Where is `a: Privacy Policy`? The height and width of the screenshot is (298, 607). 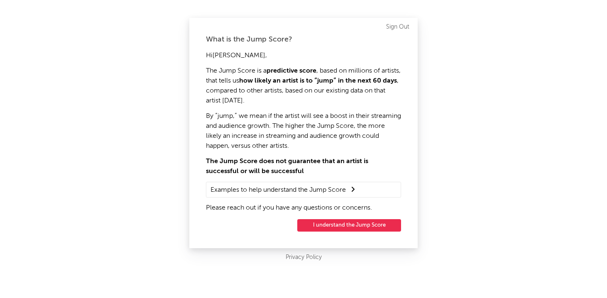
a: Privacy Policy is located at coordinates (303, 257).